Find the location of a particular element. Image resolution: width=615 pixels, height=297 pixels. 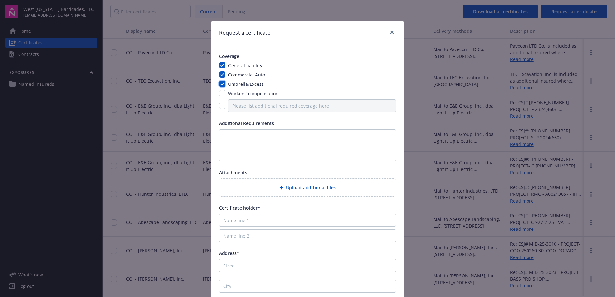

span: Workers' compensation is located at coordinates (253, 93).